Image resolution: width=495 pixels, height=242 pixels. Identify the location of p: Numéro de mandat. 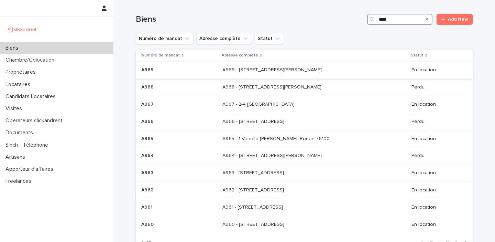
(160, 55).